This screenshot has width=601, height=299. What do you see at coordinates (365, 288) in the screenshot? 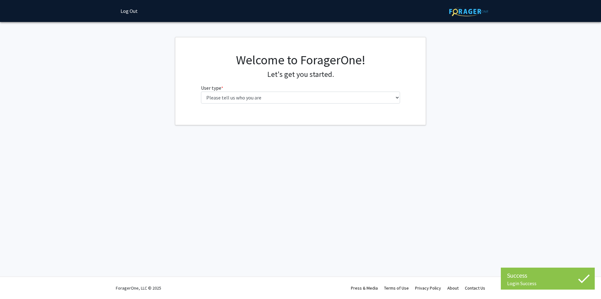
I see `a: Press & Media` at bounding box center [365, 288].